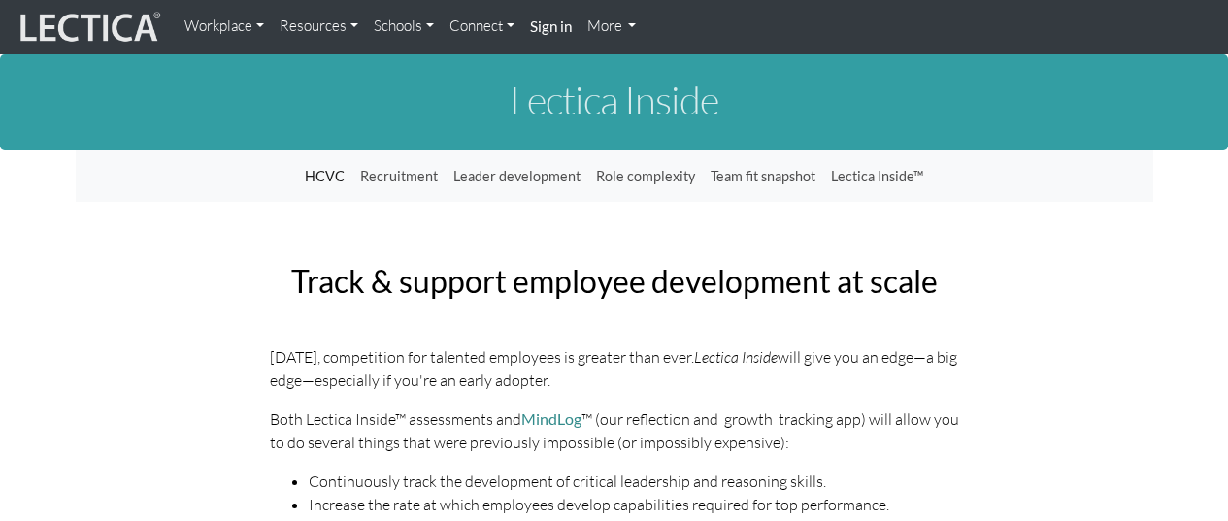  I want to click on a: Role complexity, so click(646, 177).